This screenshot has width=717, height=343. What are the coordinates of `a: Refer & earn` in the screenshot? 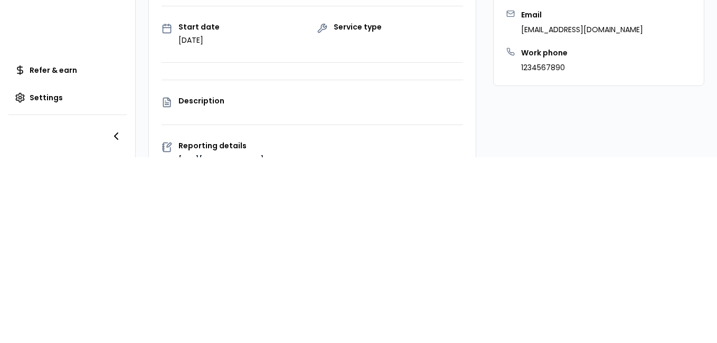 It's located at (68, 70).